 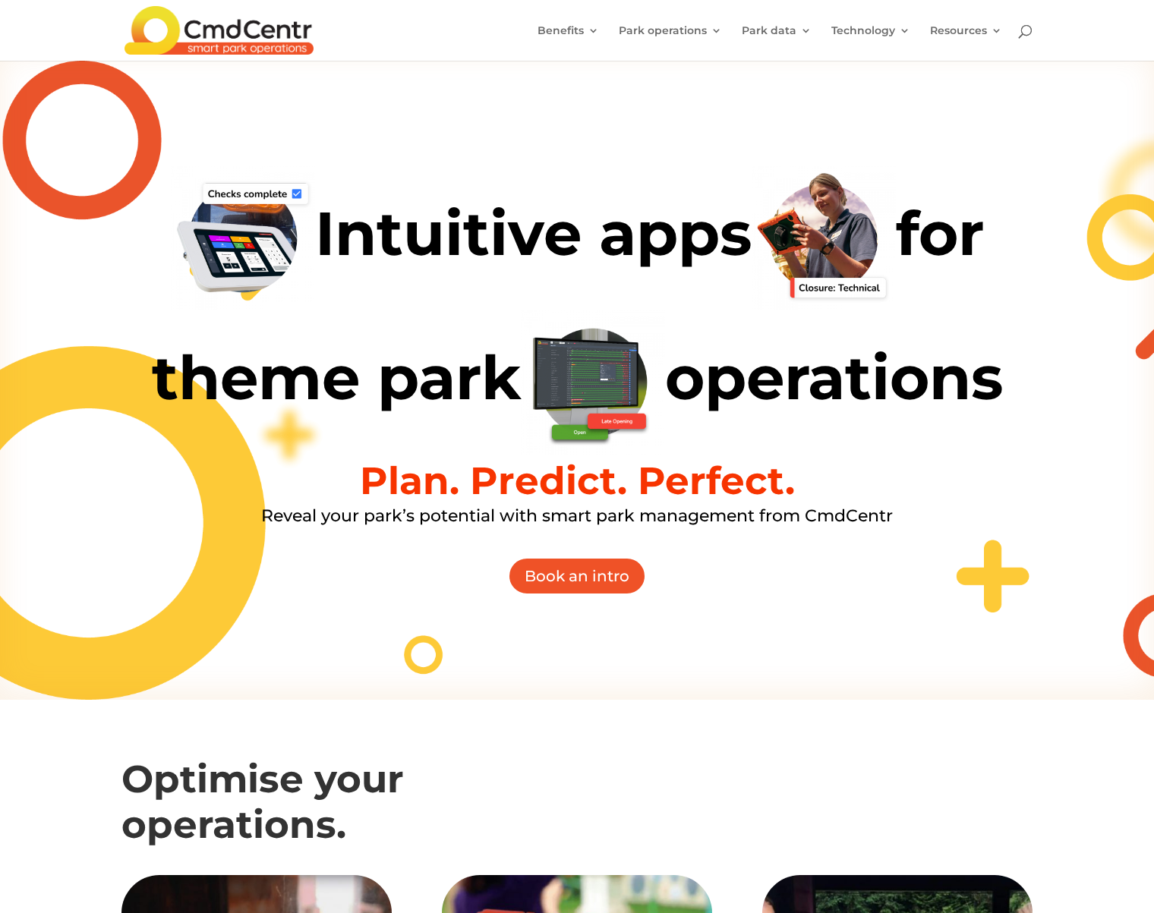 What do you see at coordinates (568, 43) in the screenshot?
I see `a: Benefits` at bounding box center [568, 43].